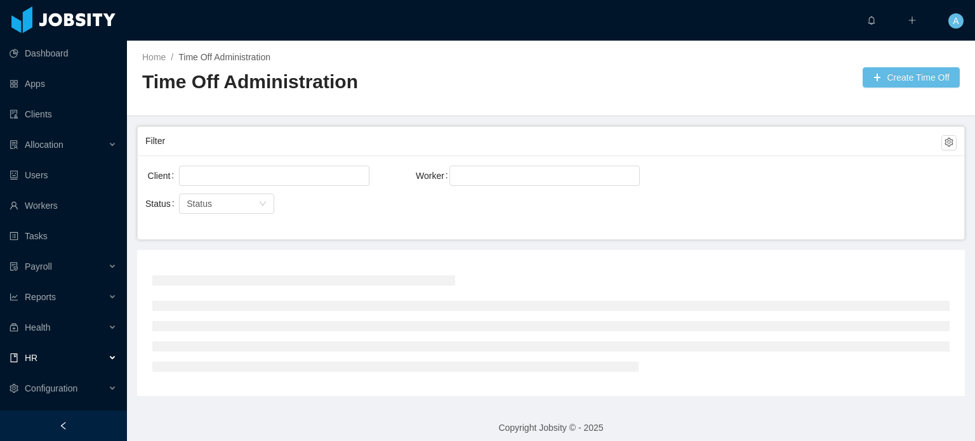  Describe the element at coordinates (14, 145) in the screenshot. I see `i: icon: solution` at that location.